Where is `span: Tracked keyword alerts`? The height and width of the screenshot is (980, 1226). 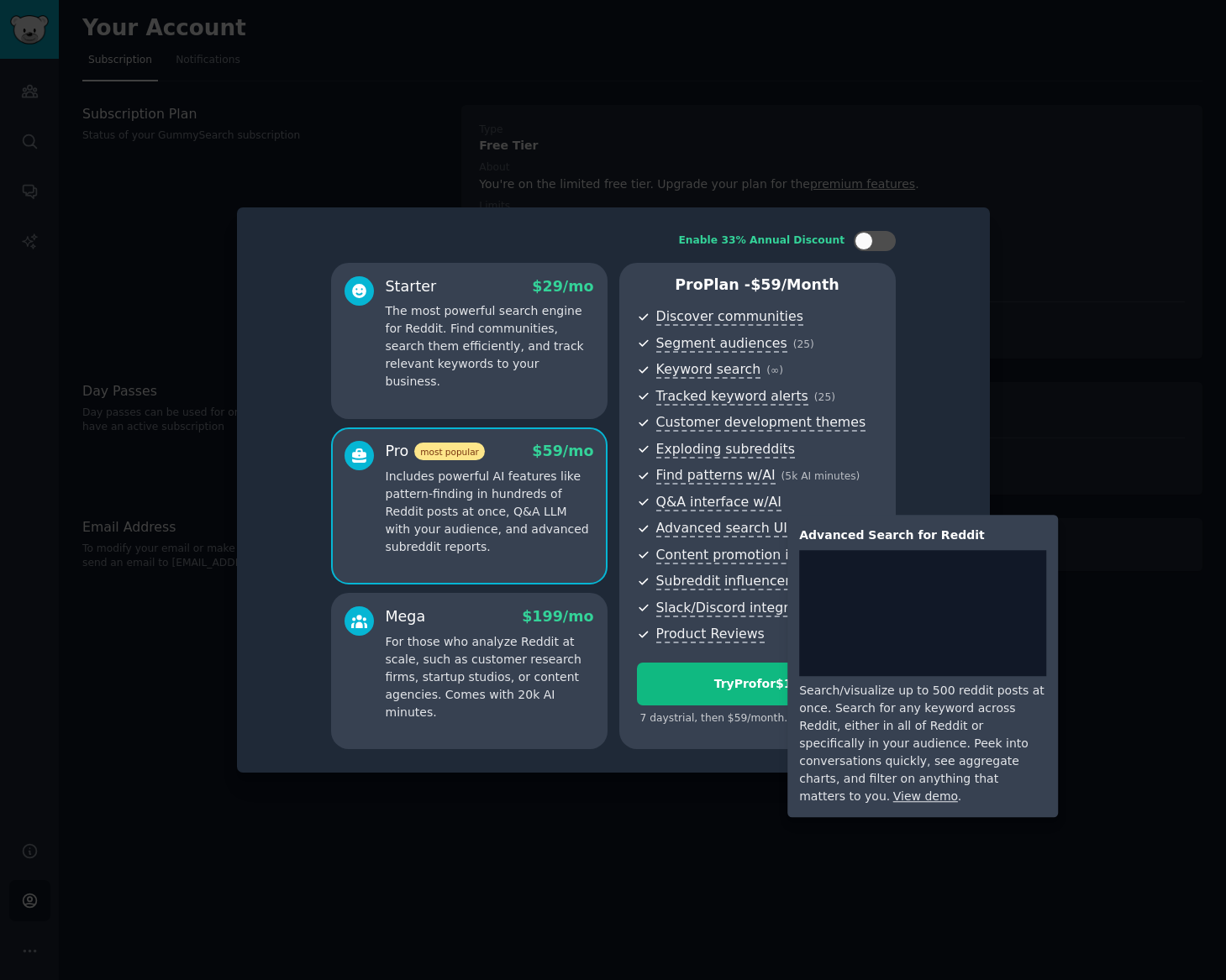
span: Tracked keyword alerts is located at coordinates (731, 396).